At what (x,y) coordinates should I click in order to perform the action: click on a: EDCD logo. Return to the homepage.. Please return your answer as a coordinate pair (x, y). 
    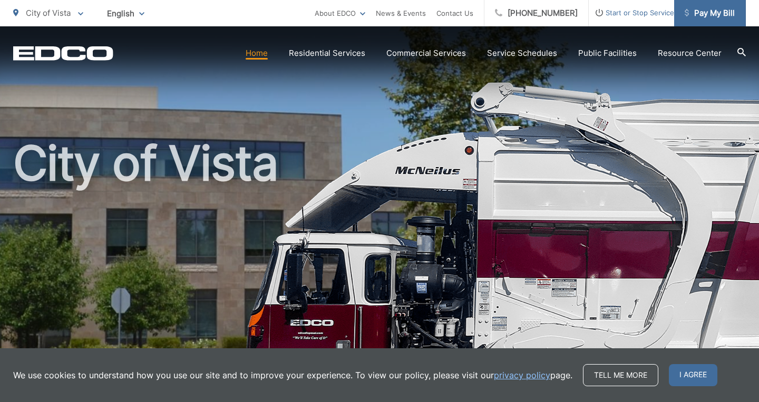
    Looking at the image, I should click on (63, 53).